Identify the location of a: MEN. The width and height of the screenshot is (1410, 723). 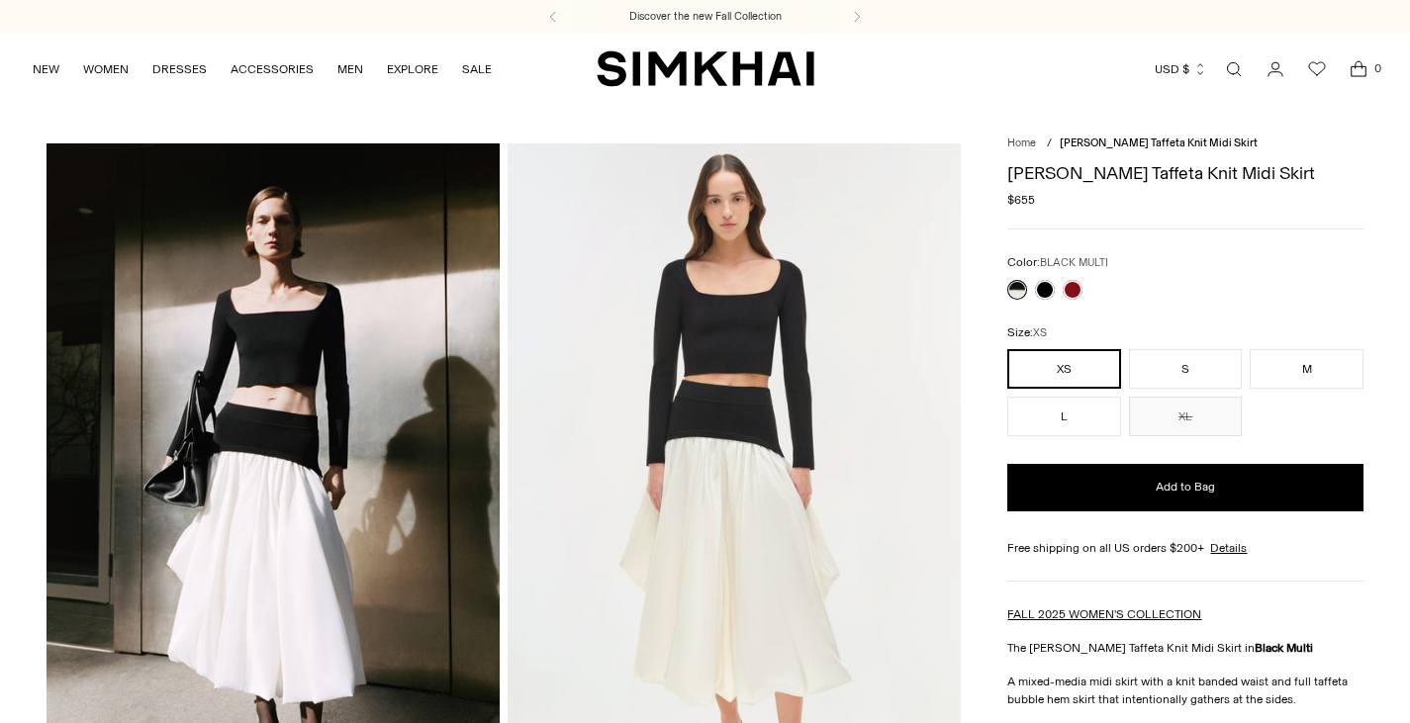
(350, 69).